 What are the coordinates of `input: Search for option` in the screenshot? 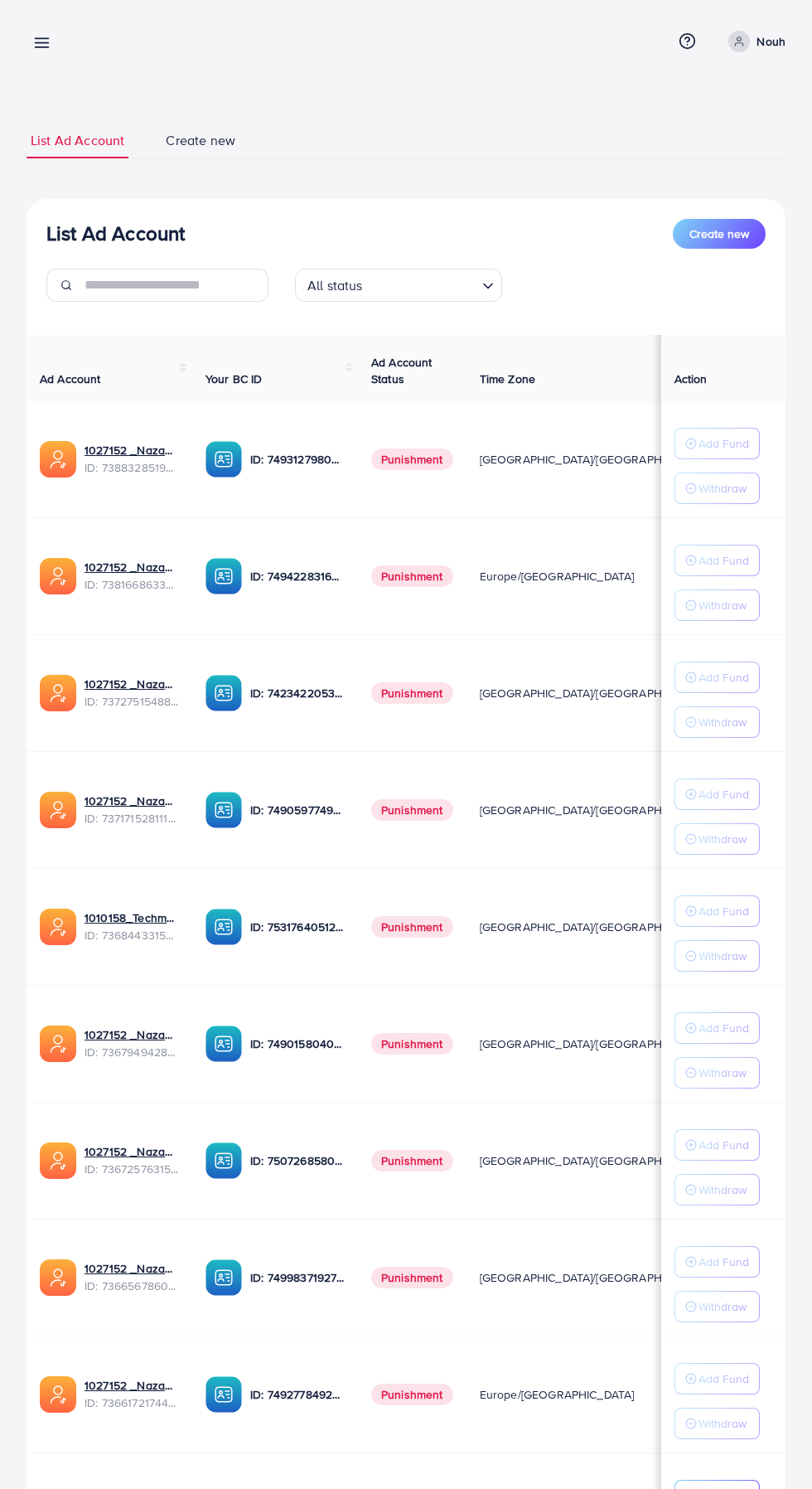 It's located at (422, 283).